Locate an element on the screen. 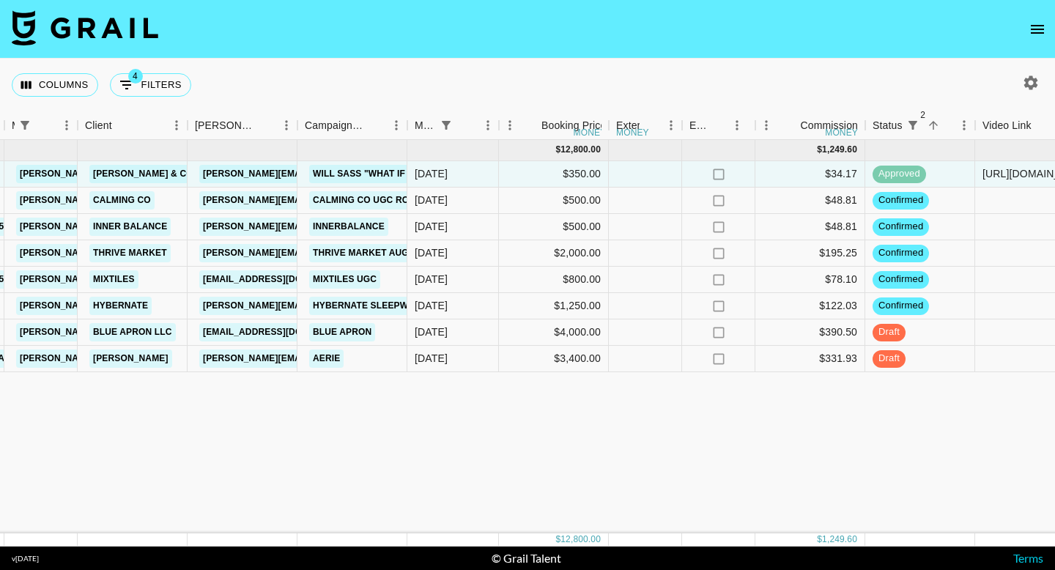 This screenshot has width=1055, height=570. a: Mixtiles is located at coordinates (114, 279).